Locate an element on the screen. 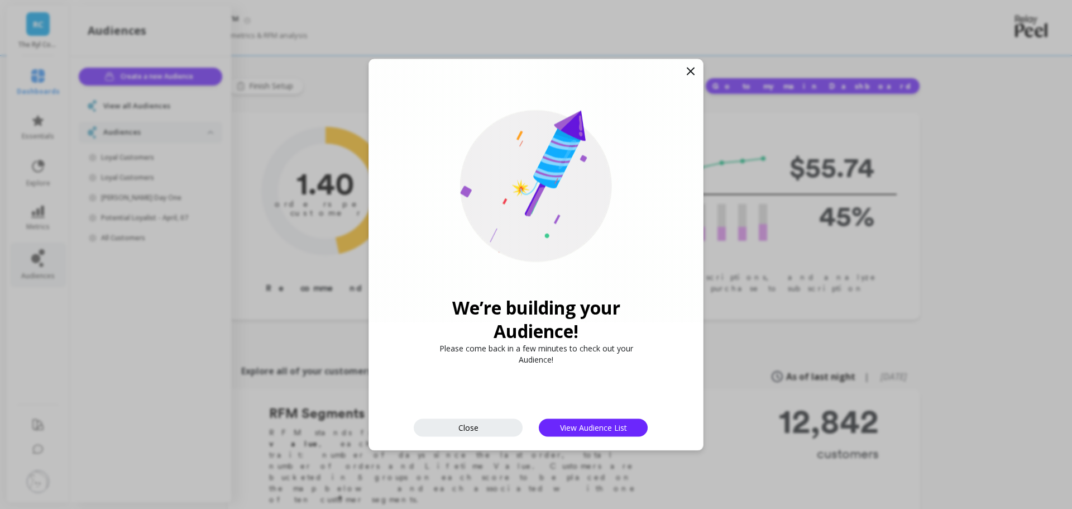 Image resolution: width=1072 pixels, height=509 pixels. button: View Audience List is located at coordinates (593, 427).